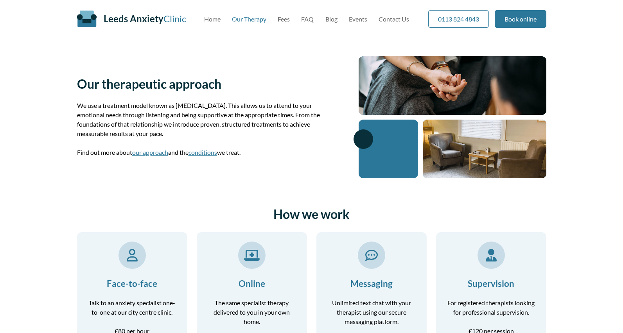 The width and height of the screenshot is (623, 333). I want to click on h2: How we work, so click(312, 214).